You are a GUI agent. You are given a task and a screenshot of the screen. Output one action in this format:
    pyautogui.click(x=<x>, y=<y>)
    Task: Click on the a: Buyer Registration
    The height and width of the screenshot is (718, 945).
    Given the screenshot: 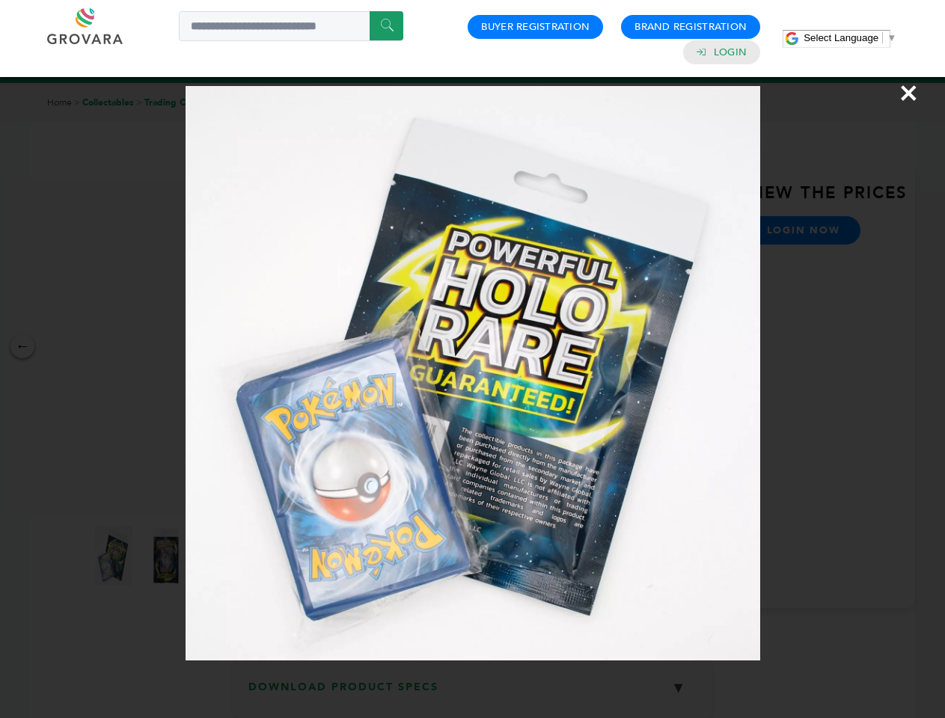 What is the action you would take?
    pyautogui.click(x=535, y=27)
    